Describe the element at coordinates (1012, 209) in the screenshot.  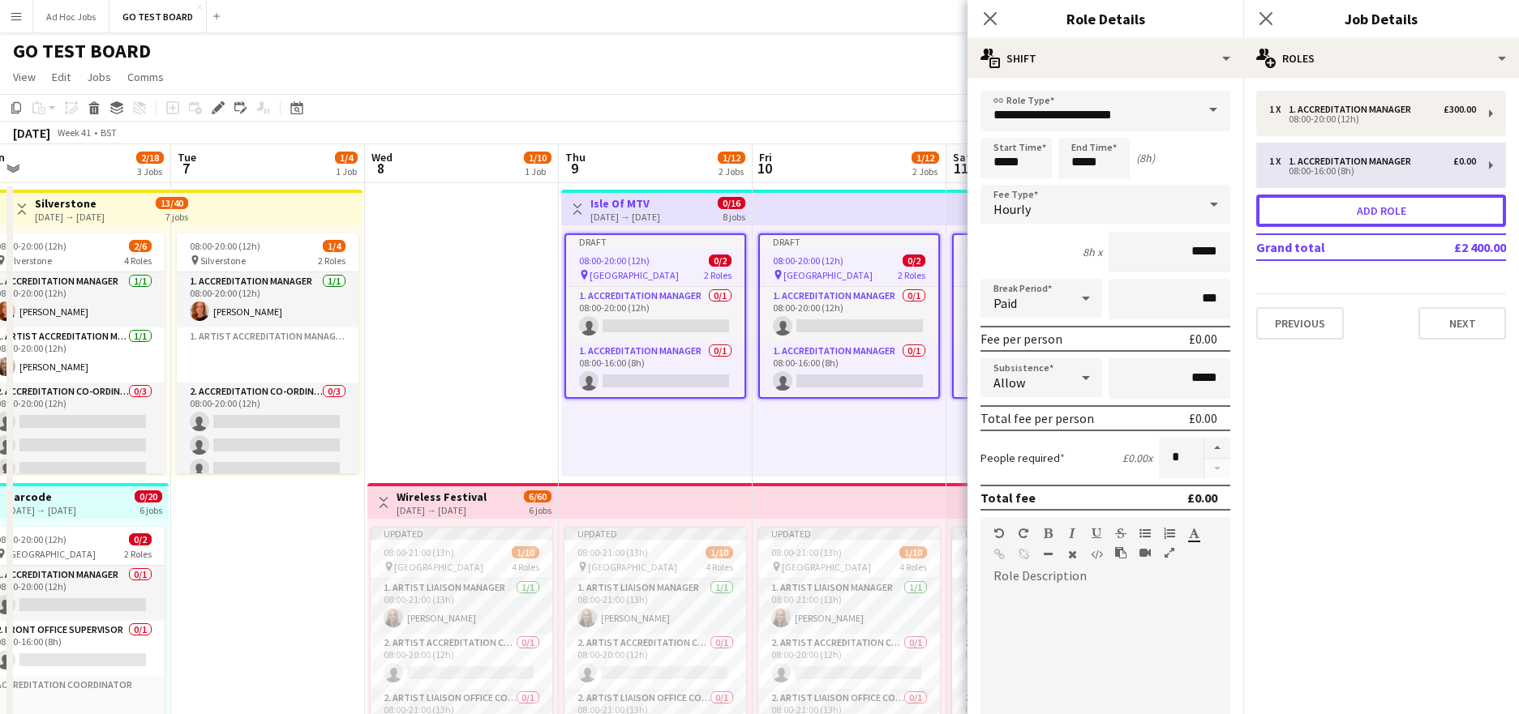
I see `span: Hourly` at that location.